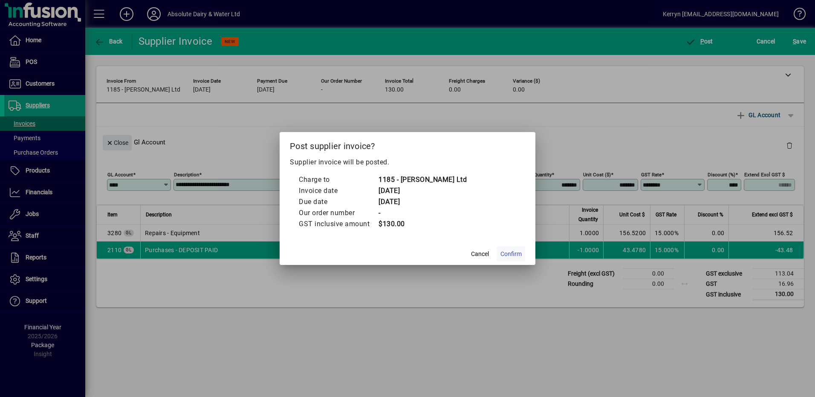 The height and width of the screenshot is (397, 815). I want to click on button: Confirm, so click(511, 254).